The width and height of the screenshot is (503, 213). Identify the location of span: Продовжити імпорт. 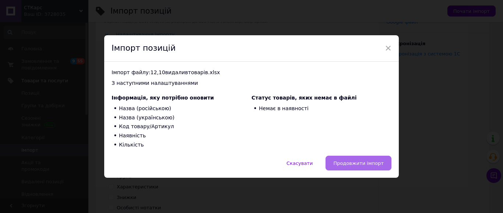
(358, 163).